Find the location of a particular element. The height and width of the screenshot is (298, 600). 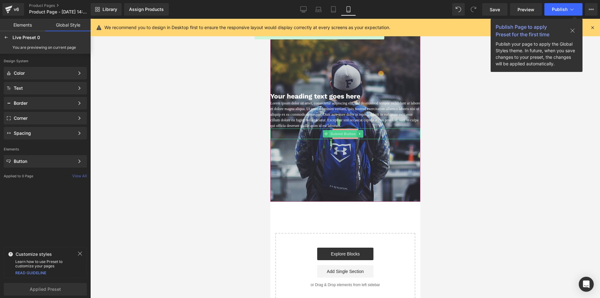

span: Publish is located at coordinates (560, 9).